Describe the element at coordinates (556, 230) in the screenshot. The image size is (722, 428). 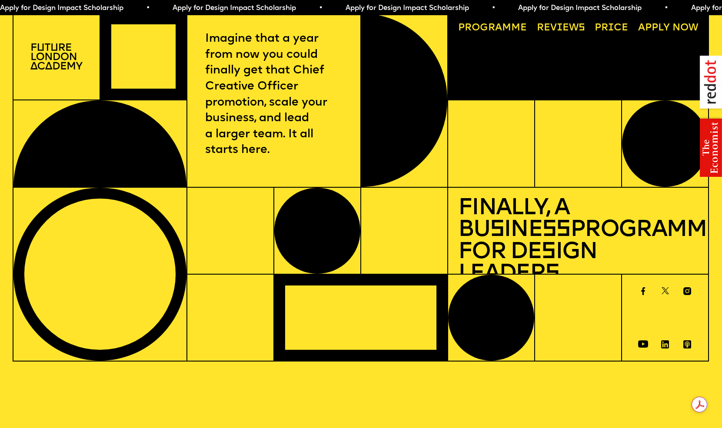
I see `span: ss` at that location.